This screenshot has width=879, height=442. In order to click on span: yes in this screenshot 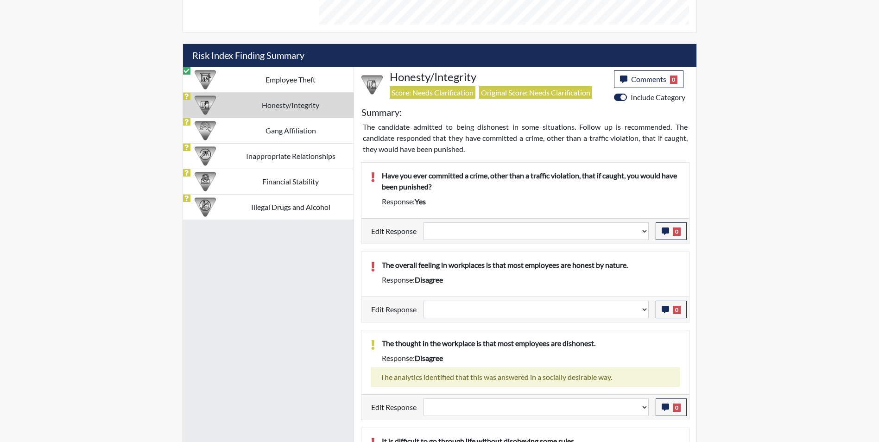, I will do `click(420, 201)`.